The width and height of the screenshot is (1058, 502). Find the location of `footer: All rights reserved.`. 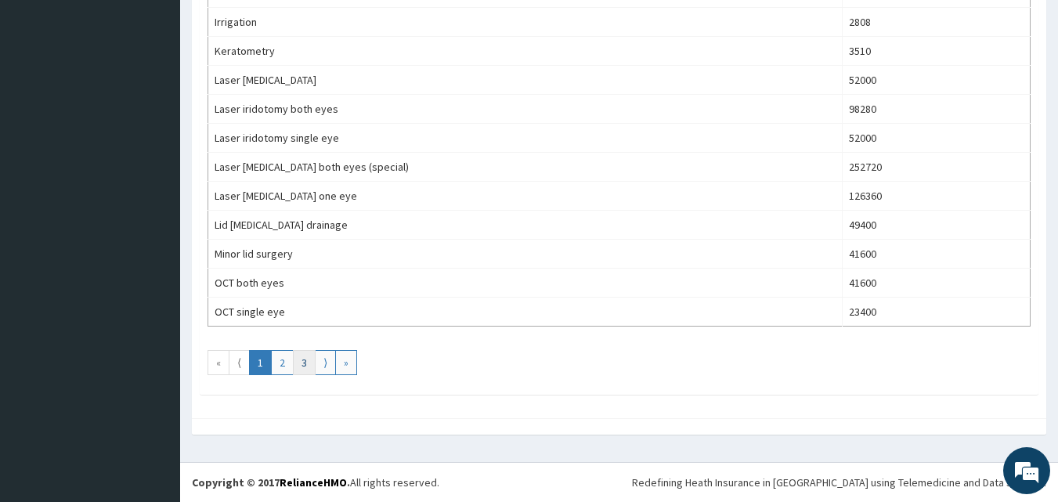

footer: All rights reserved. is located at coordinates (618, 481).